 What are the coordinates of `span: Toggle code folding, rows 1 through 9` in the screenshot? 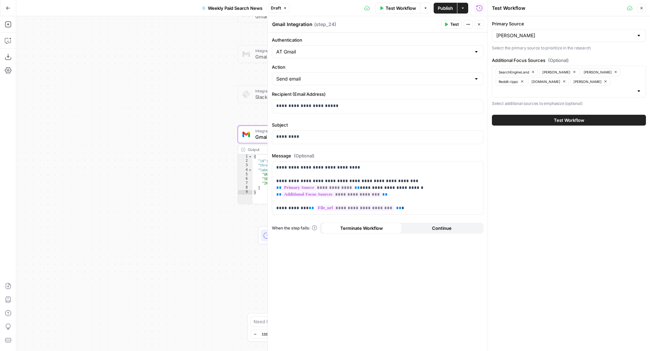 It's located at (250, 156).